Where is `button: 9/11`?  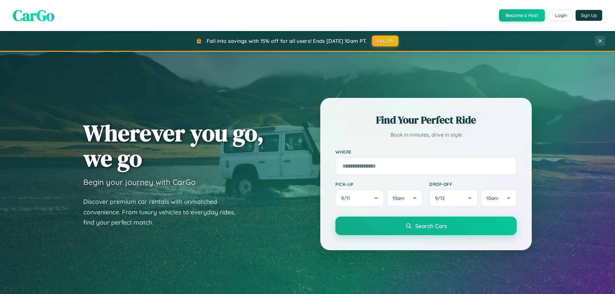
button: 9/11 is located at coordinates (360, 198).